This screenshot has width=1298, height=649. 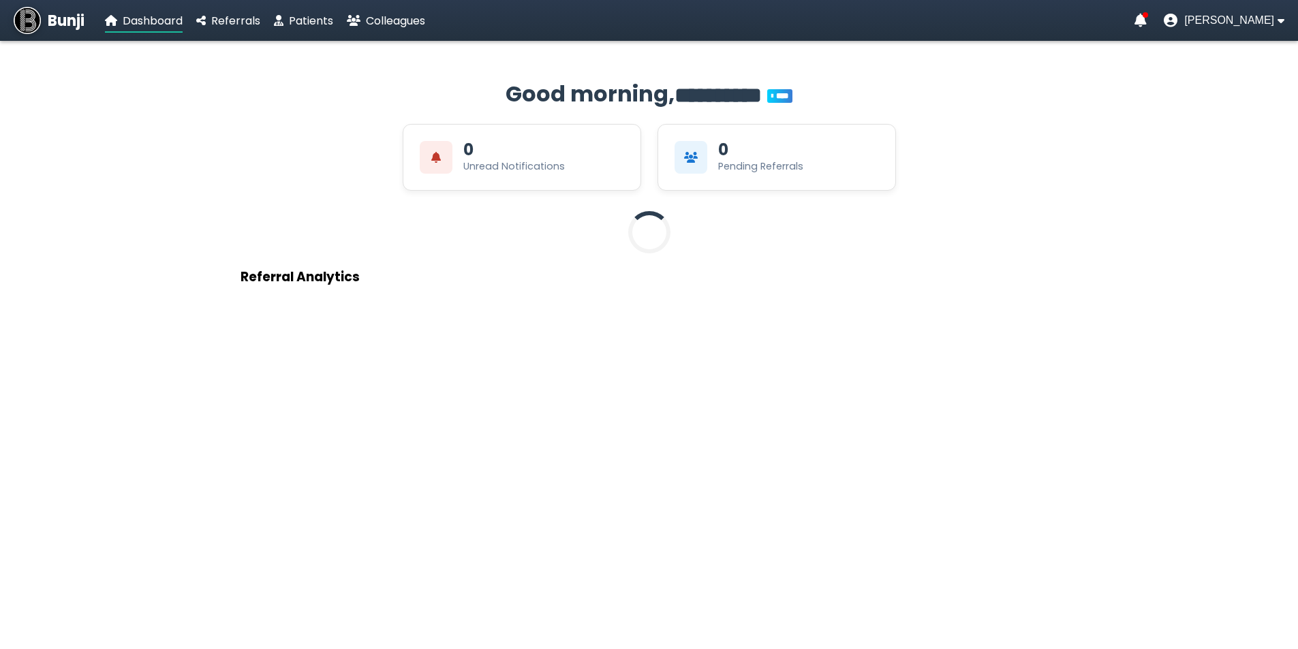 What do you see at coordinates (649, 277) in the screenshot?
I see `h3: Referral Analytics` at bounding box center [649, 277].